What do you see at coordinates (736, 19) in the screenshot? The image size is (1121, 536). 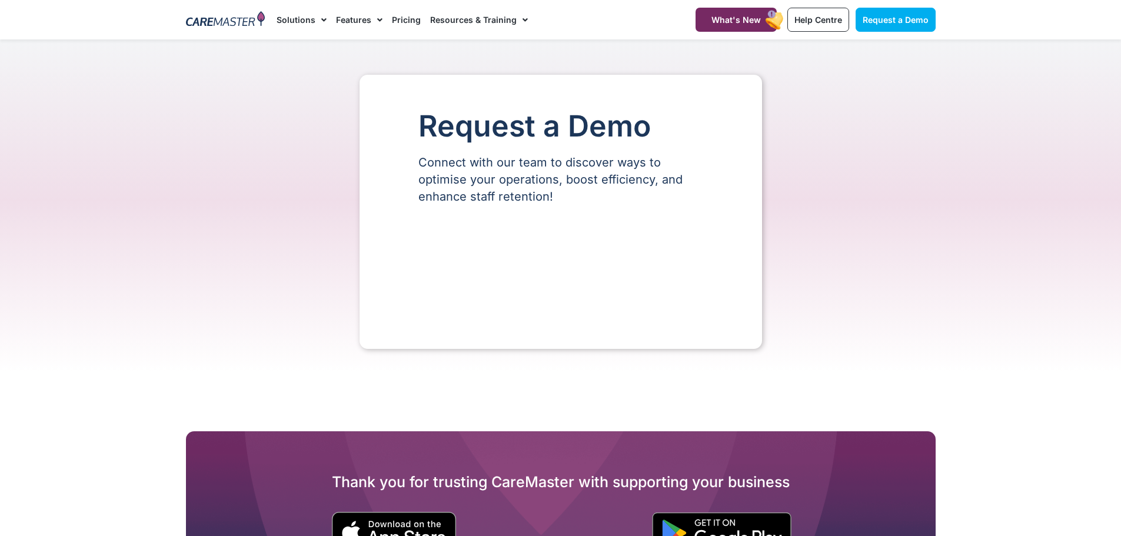 I see `a: What's New` at bounding box center [736, 19].